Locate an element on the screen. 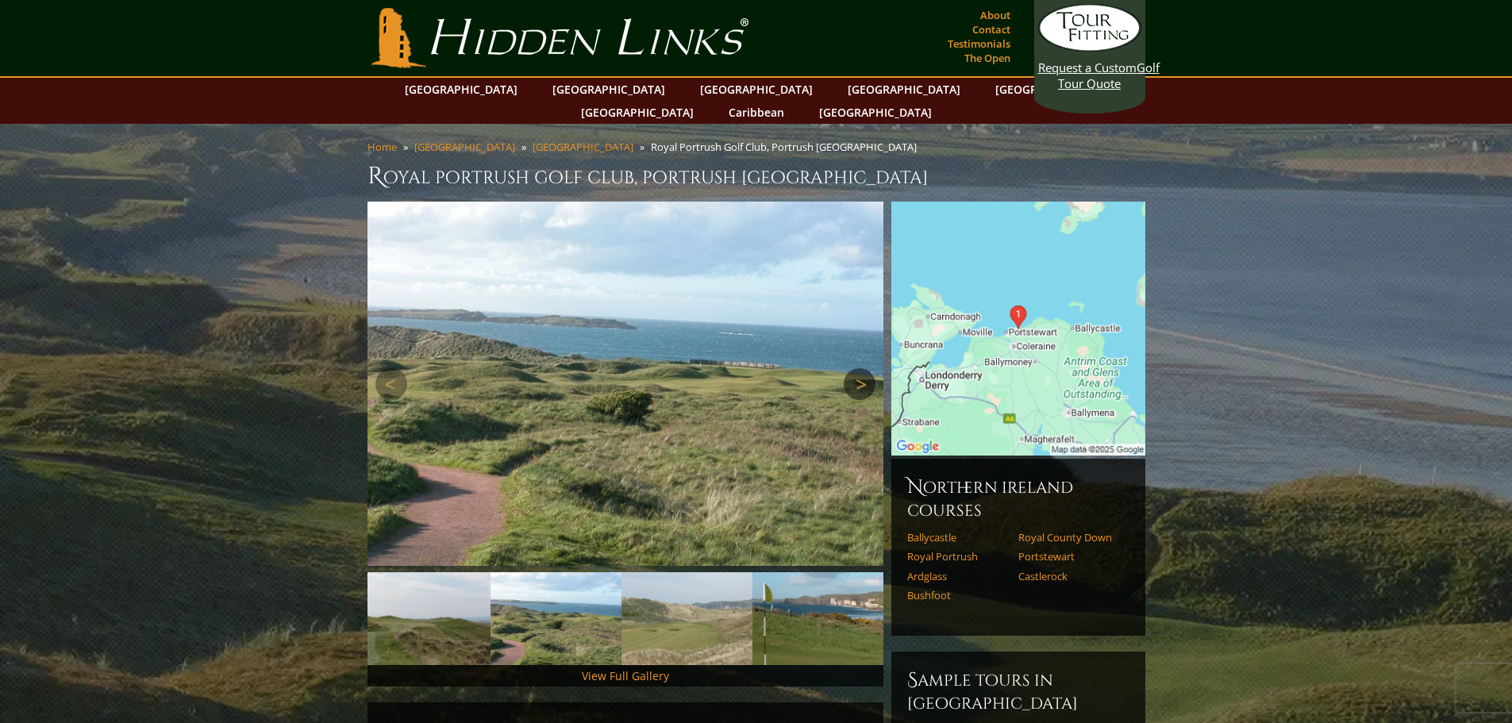 This screenshot has height=723, width=1512. span: Request a Custom is located at coordinates (1087, 67).